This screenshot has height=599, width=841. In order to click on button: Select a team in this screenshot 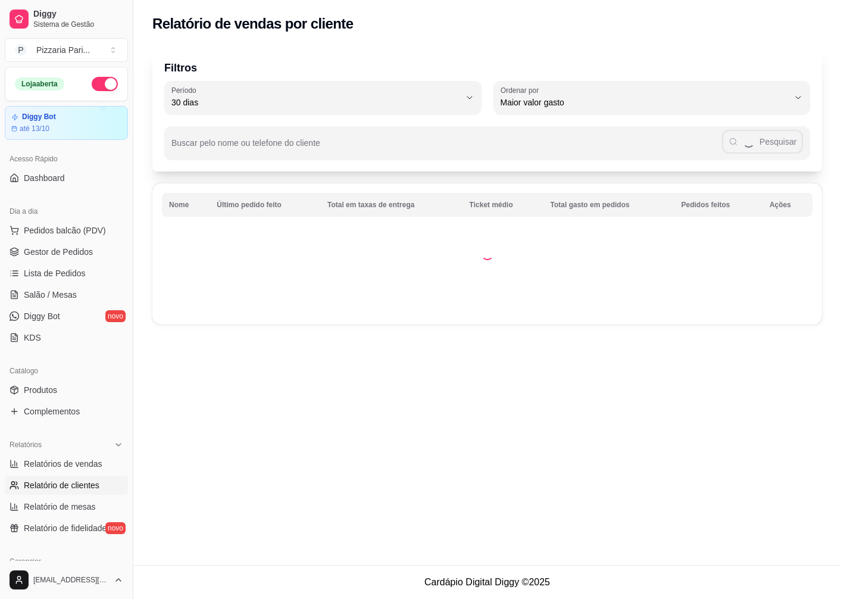, I will do `click(66, 50)`.